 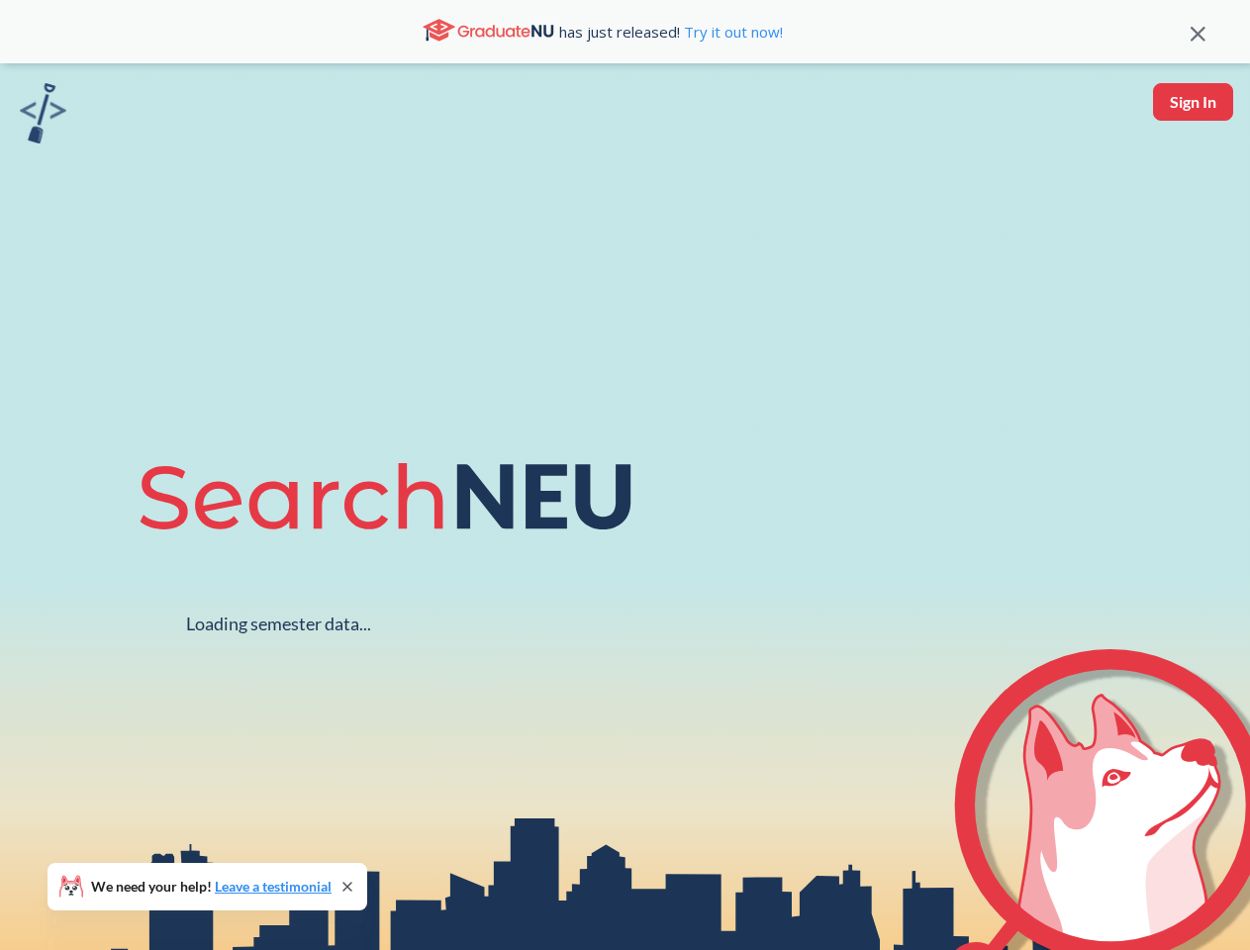 What do you see at coordinates (1193, 102) in the screenshot?
I see `button: Sign In` at bounding box center [1193, 102].